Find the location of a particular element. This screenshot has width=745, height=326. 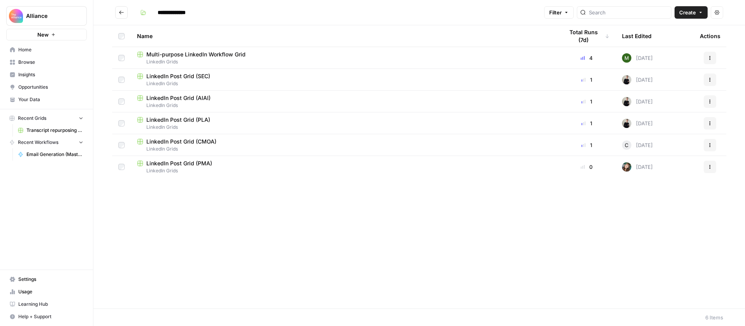

a: Learning Hub is located at coordinates (46, 304).